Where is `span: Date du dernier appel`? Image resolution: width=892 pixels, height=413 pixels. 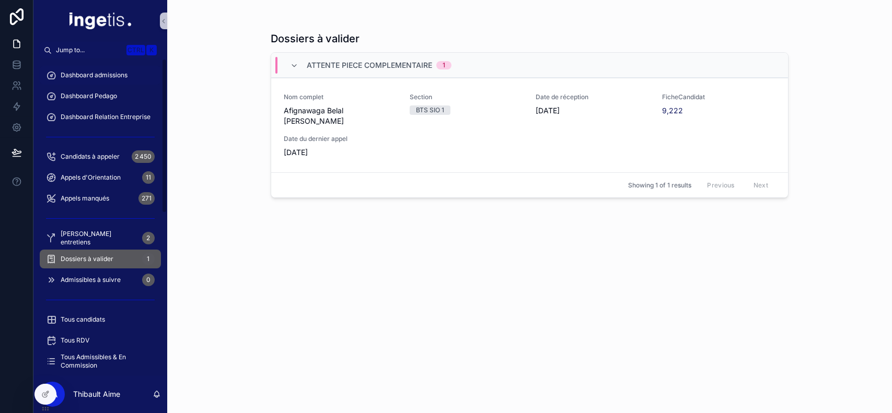
span: Date du dernier appel is located at coordinates (340, 139).